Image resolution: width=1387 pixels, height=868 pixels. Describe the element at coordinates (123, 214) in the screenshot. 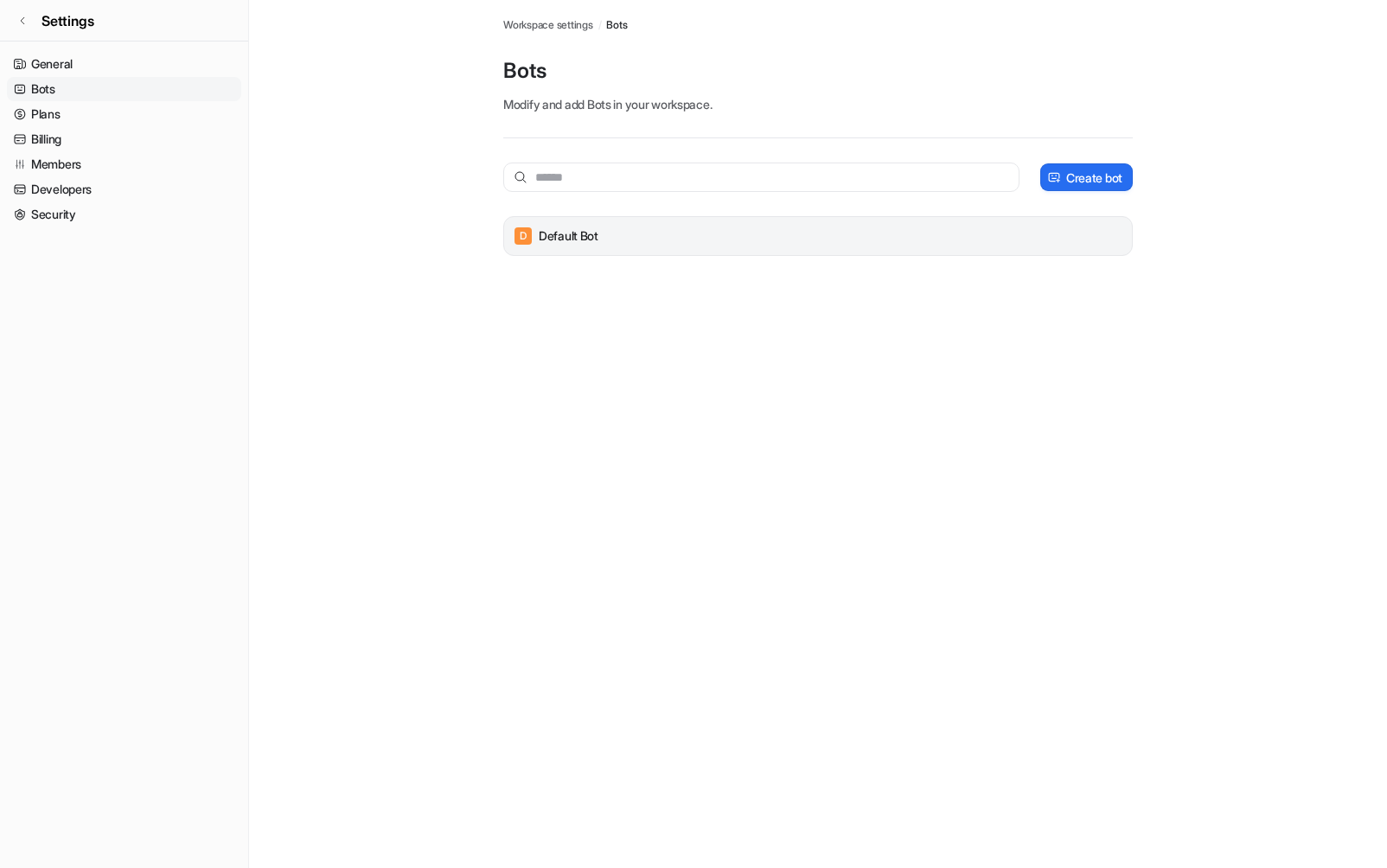

I see `a: Security` at that location.